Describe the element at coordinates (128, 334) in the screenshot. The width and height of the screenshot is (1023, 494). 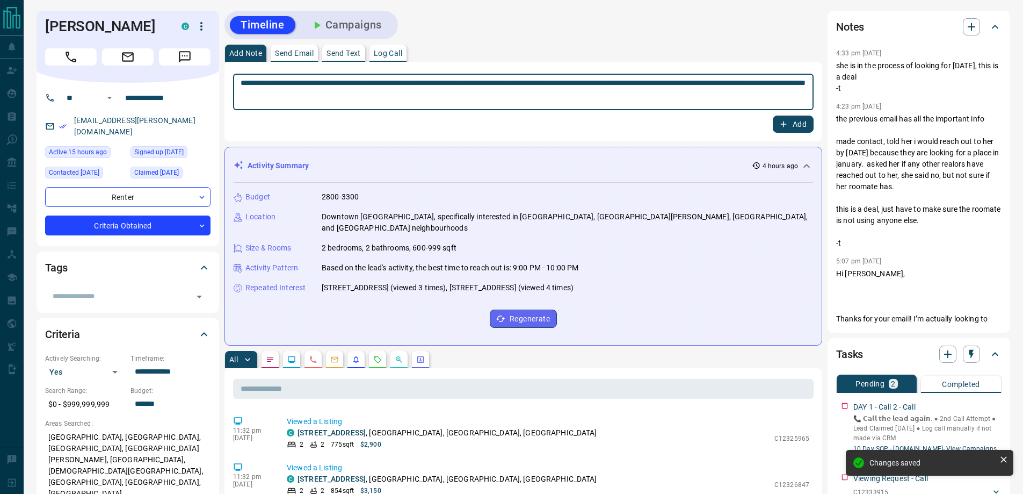
I see `div: Criteria` at that location.